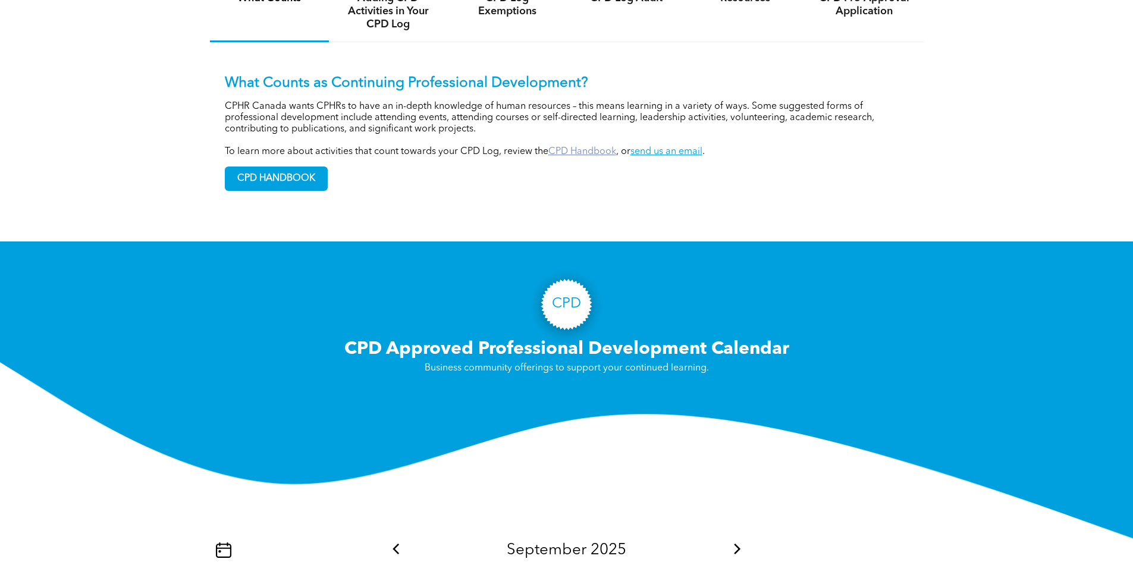  What do you see at coordinates (566, 304) in the screenshot?
I see `h3: CPD` at bounding box center [566, 304].